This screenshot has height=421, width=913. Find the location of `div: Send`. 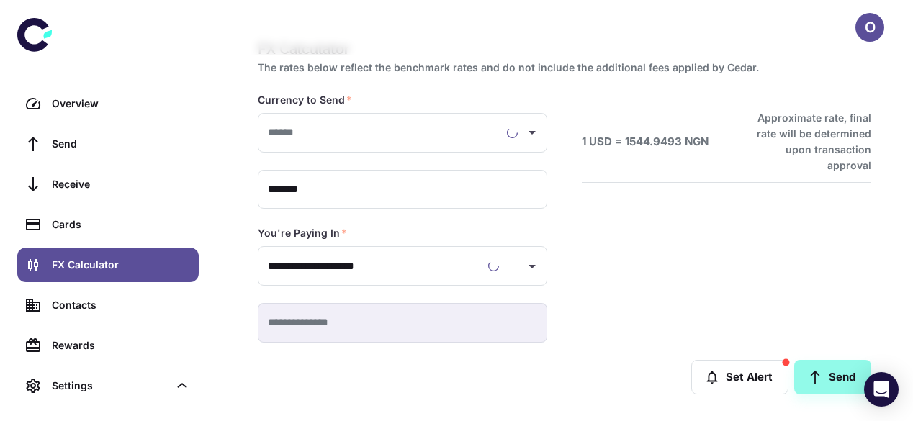

div: Send is located at coordinates (121, 144).